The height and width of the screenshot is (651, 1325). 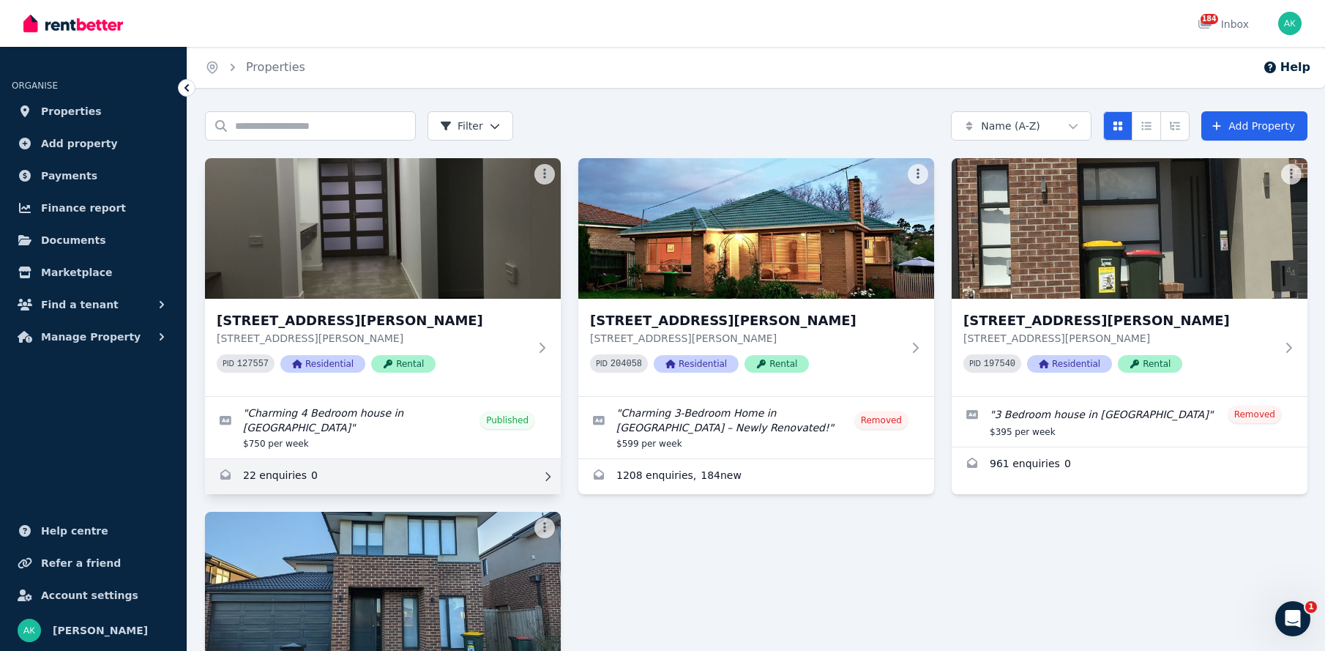 I want to click on code: 204058, so click(x=626, y=364).